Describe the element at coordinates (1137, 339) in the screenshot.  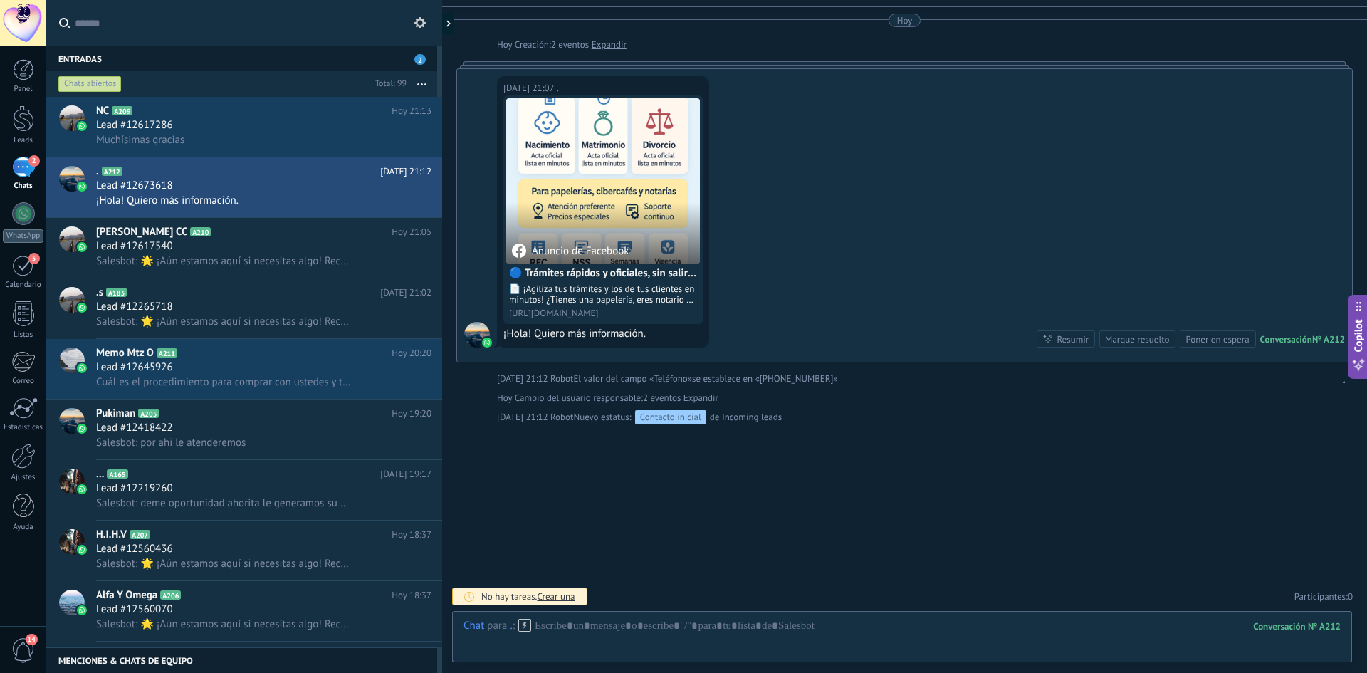
I see `div: Marque resuelto` at that location.